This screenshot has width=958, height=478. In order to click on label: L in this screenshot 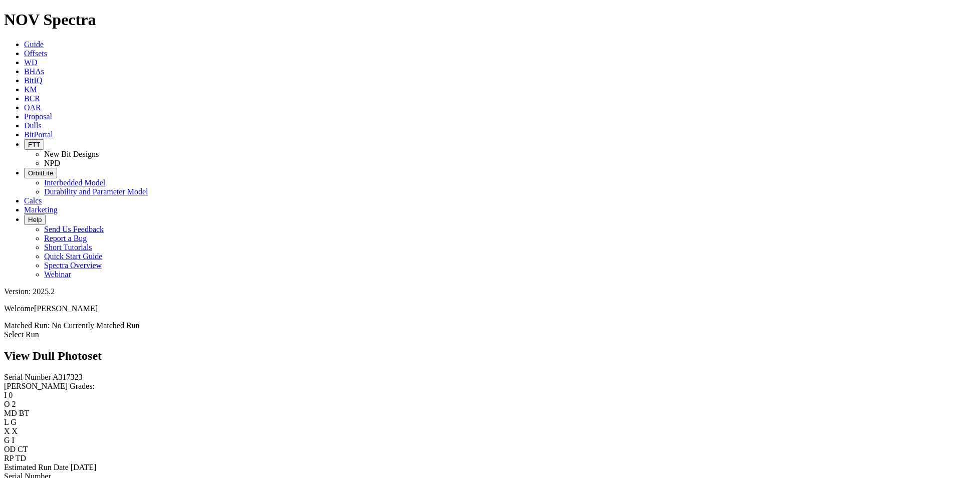, I will do `click(6, 422)`.